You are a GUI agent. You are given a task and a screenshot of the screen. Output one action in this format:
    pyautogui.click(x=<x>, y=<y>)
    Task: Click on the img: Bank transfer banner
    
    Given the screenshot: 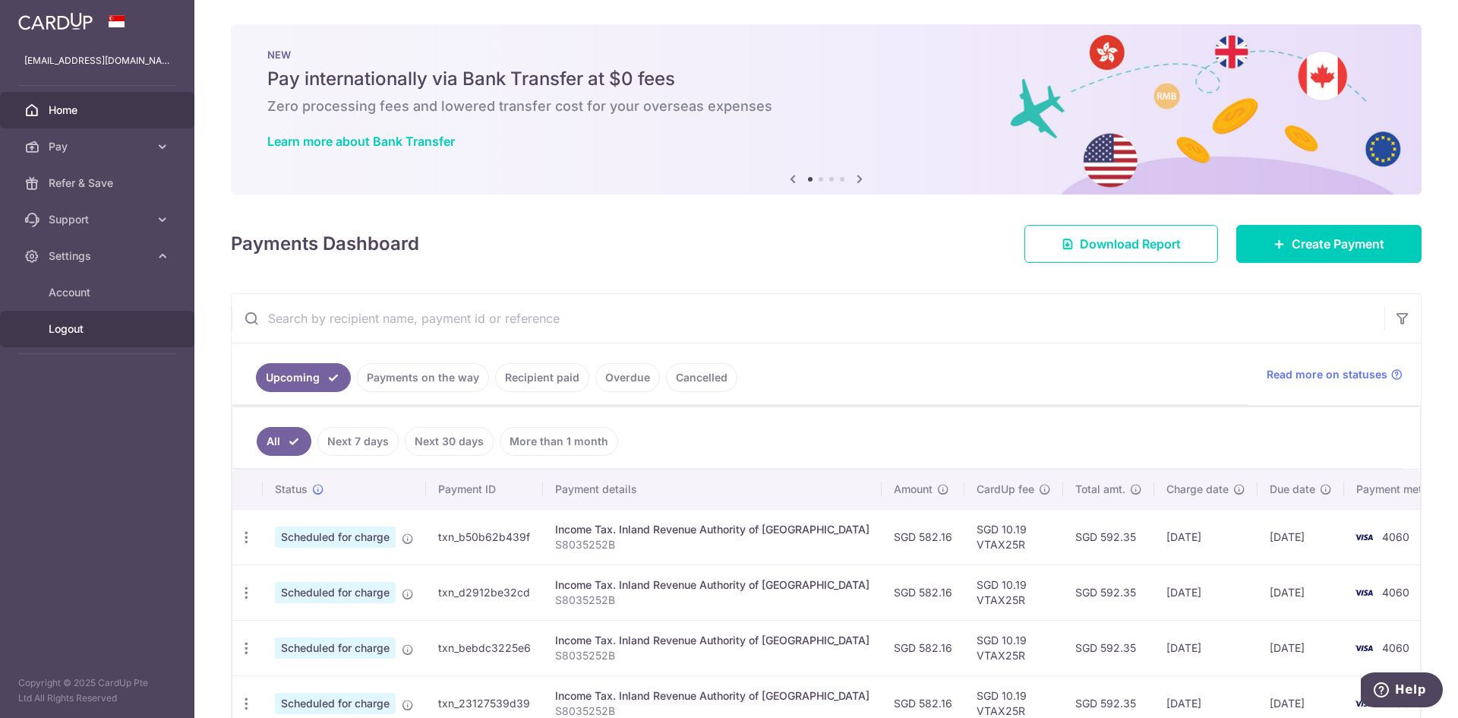 What is the action you would take?
    pyautogui.click(x=826, y=109)
    